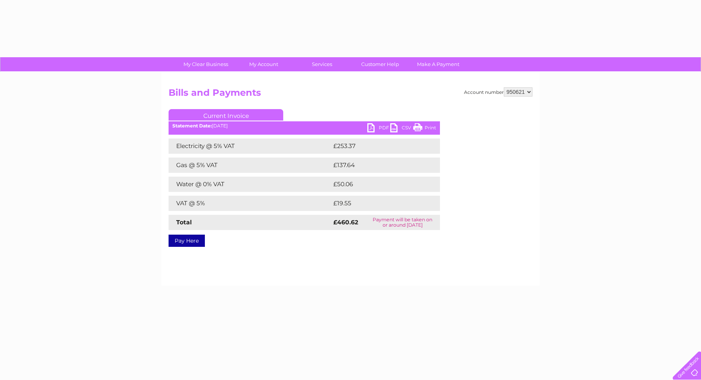 The width and height of the screenshot is (701, 380). I want to click on strong: £460.62, so click(345, 222).